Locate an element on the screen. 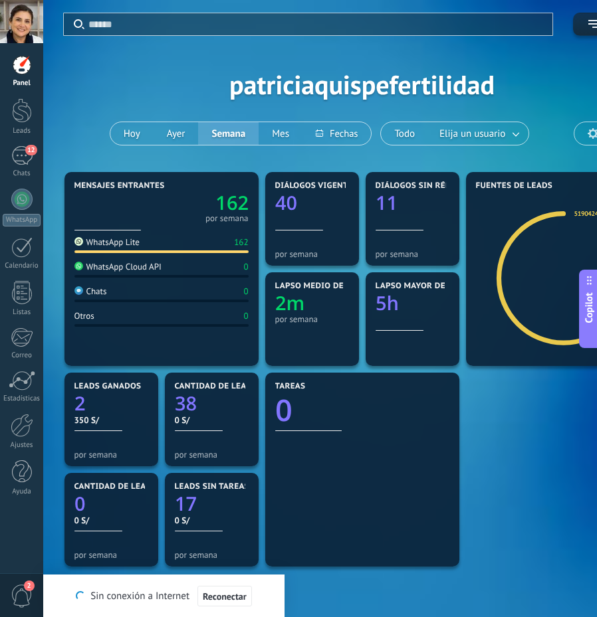  span: Mensajes entrantes is located at coordinates (120, 186).